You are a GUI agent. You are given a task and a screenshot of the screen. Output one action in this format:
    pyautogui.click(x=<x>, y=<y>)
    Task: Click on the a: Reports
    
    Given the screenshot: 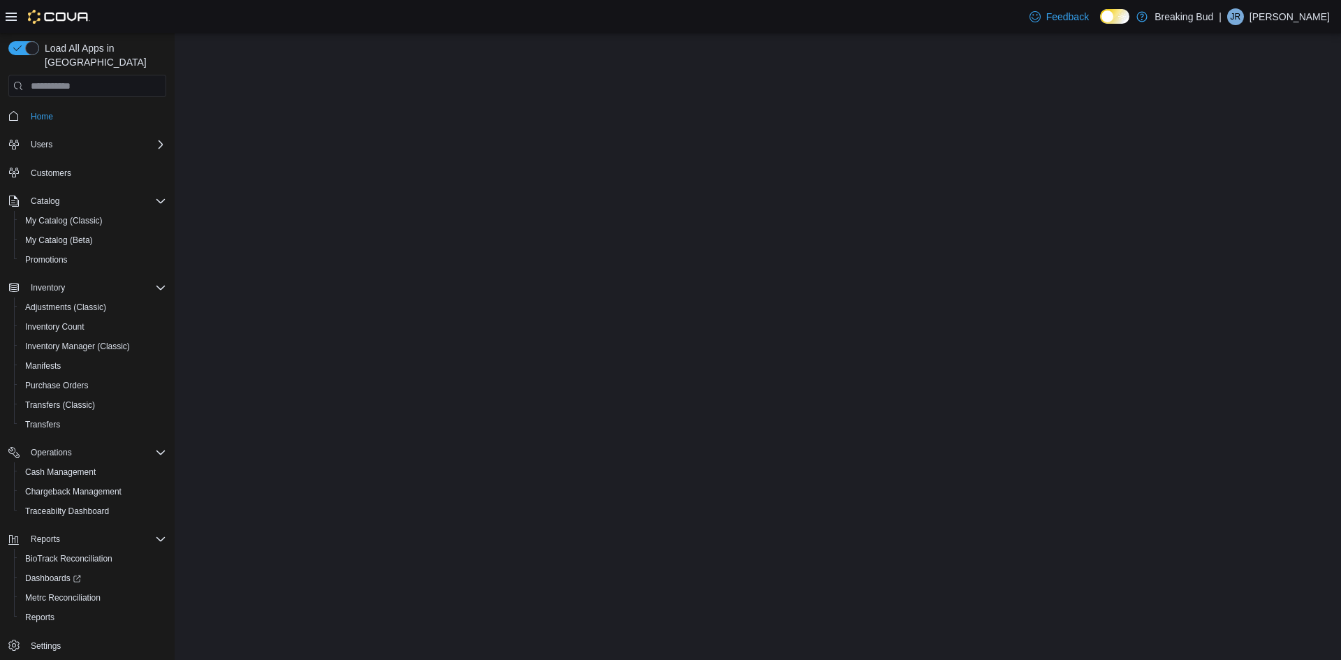 What is the action you would take?
    pyautogui.click(x=40, y=618)
    